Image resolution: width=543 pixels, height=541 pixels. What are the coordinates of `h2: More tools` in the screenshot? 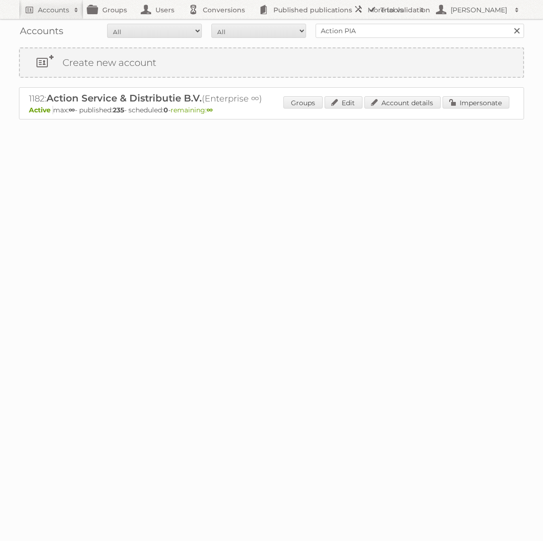 It's located at (392, 10).